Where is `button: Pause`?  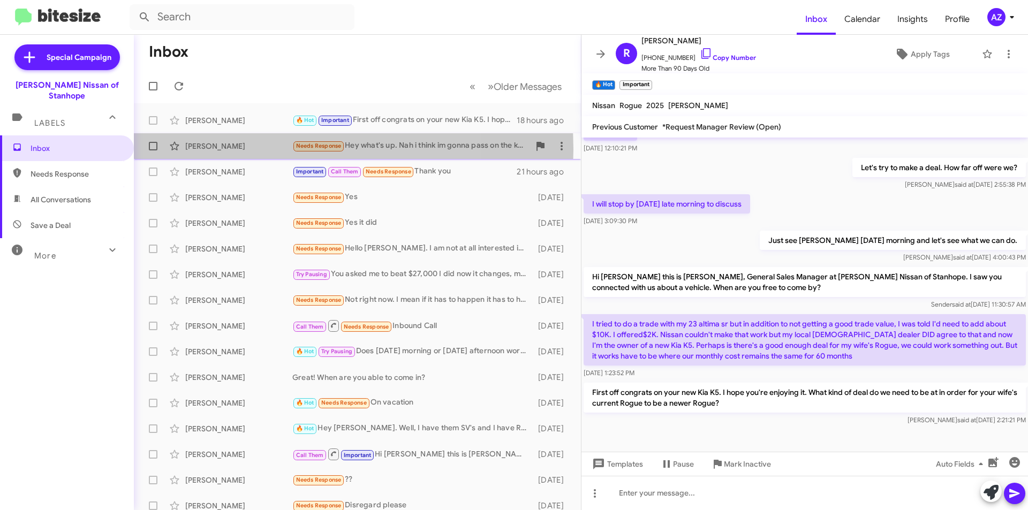 button: Pause is located at coordinates (677, 464).